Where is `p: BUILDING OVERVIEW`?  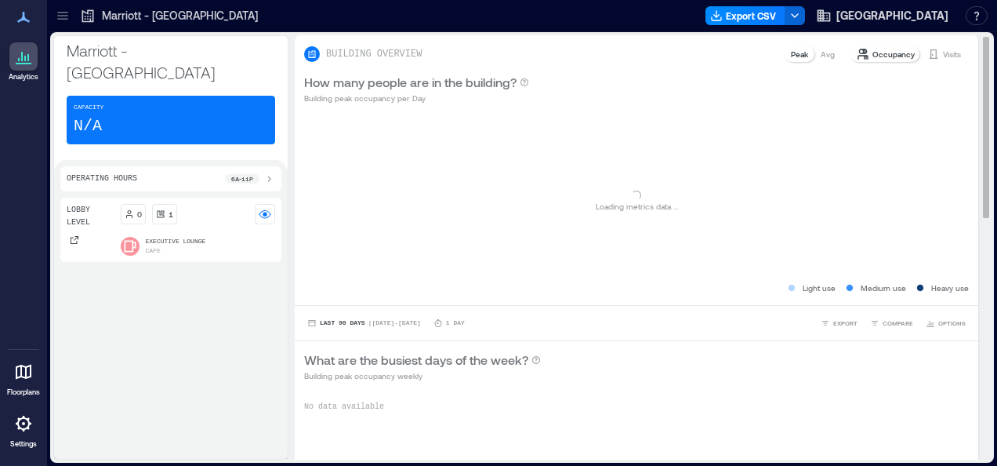
p: BUILDING OVERVIEW is located at coordinates (374, 54).